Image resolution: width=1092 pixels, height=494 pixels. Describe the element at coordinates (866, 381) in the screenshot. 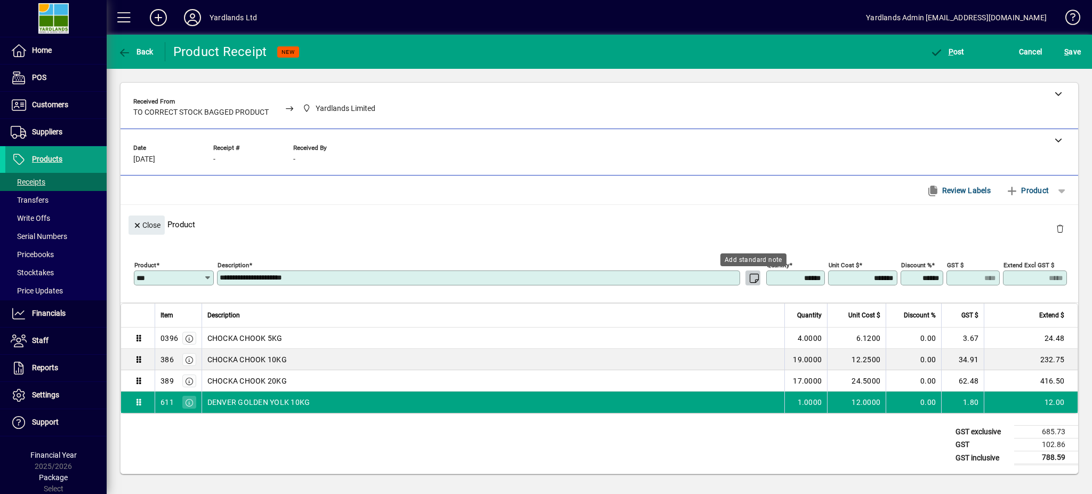

I see `span: 24.5000` at that location.